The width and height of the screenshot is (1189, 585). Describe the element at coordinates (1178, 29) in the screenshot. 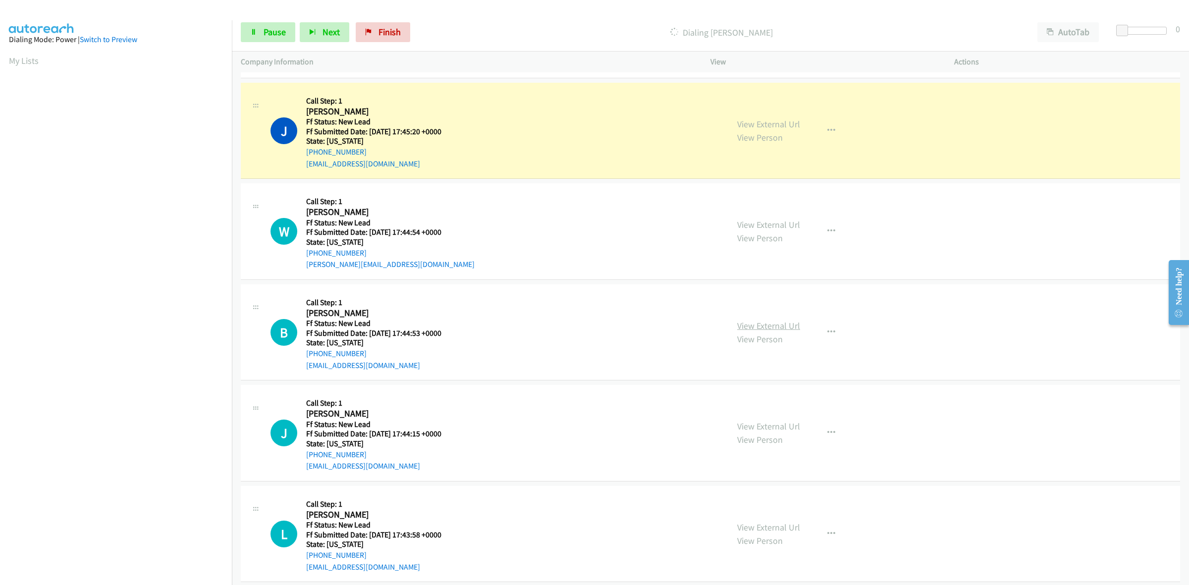

I see `div: 0` at that location.